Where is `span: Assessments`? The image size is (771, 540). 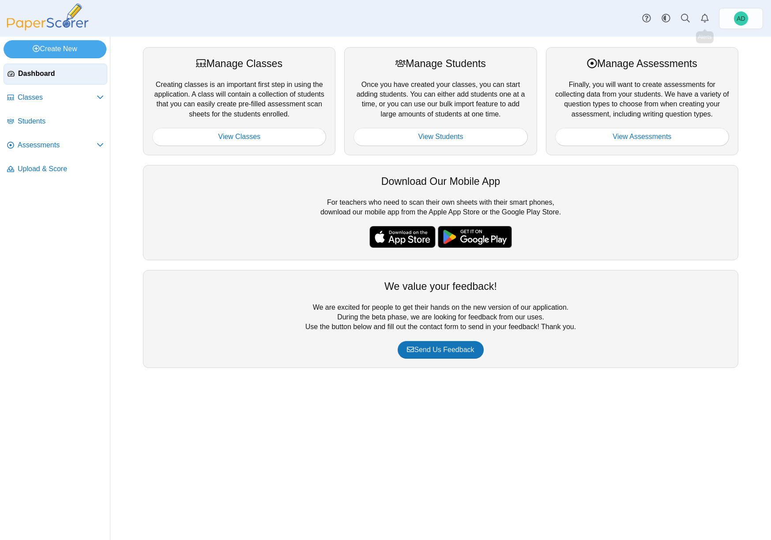 span: Assessments is located at coordinates (57, 145).